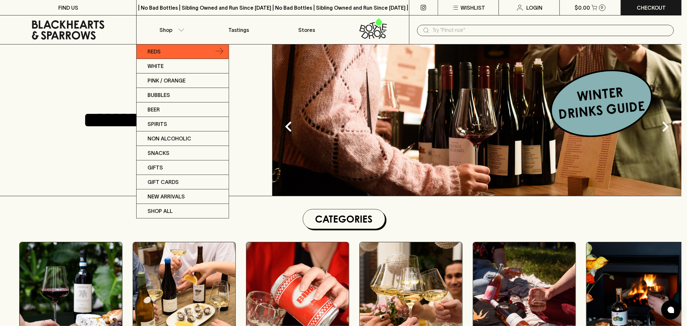  I want to click on p: Bubbles, so click(159, 95).